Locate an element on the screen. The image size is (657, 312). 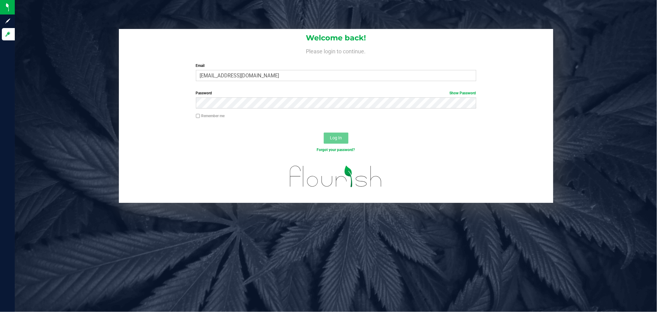
label: Remember me is located at coordinates (210, 116).